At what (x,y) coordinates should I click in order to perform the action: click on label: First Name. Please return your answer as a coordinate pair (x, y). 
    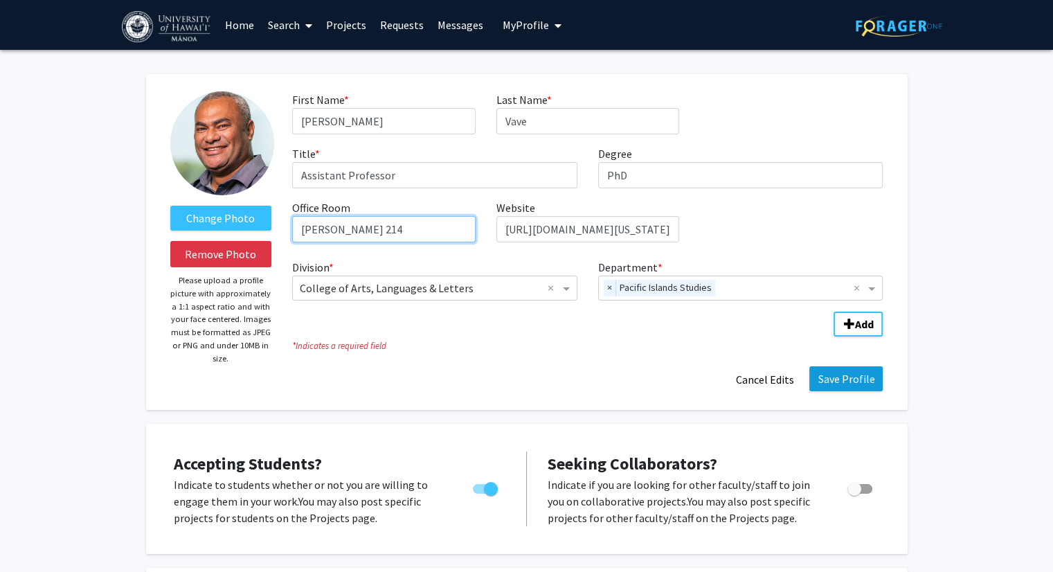
    Looking at the image, I should click on (321, 100).